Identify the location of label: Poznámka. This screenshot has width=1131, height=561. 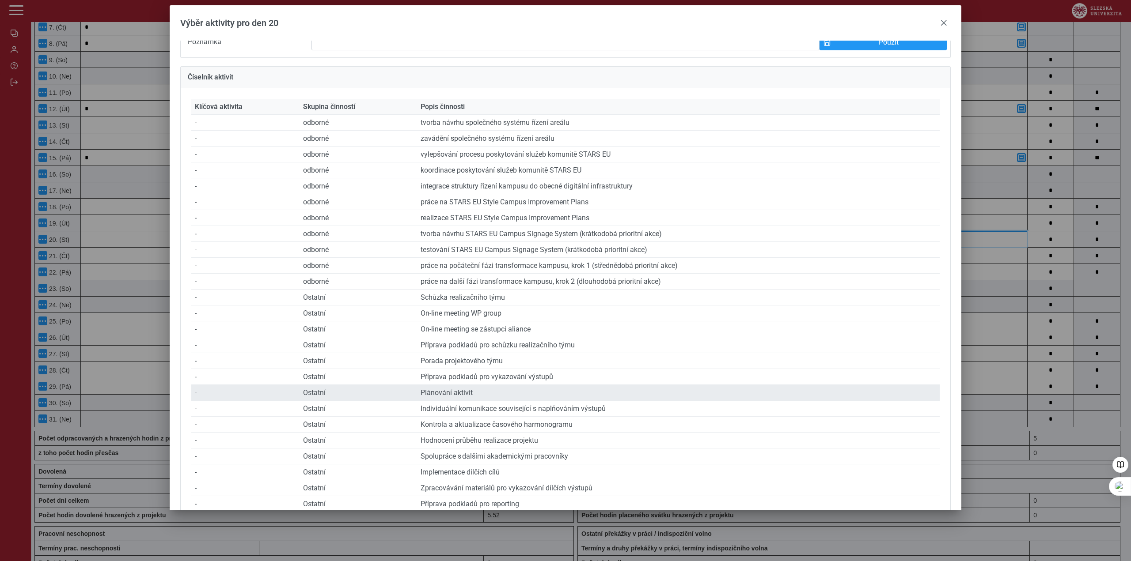
(248, 42).